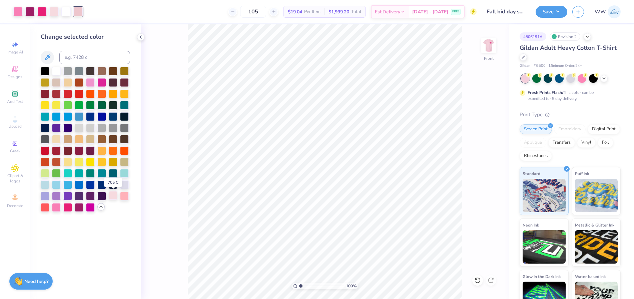  I want to click on img: Front, so click(489, 45).